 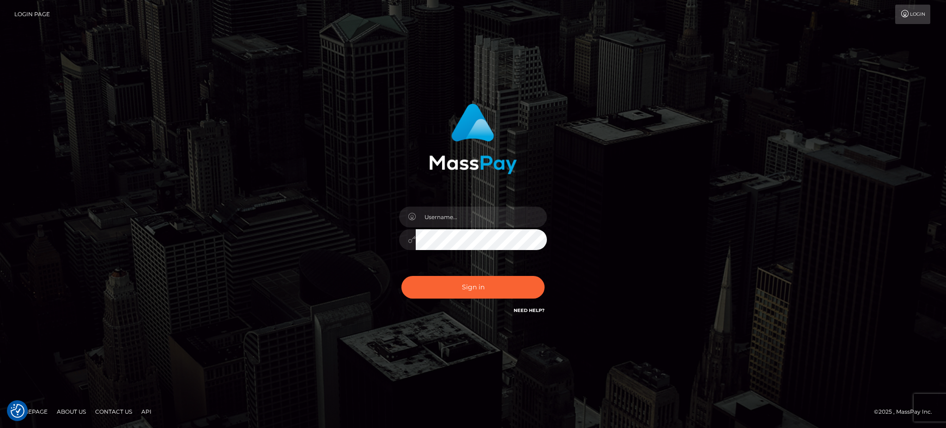 What do you see at coordinates (473, 287) in the screenshot?
I see `button: Sign in` at bounding box center [473, 287].